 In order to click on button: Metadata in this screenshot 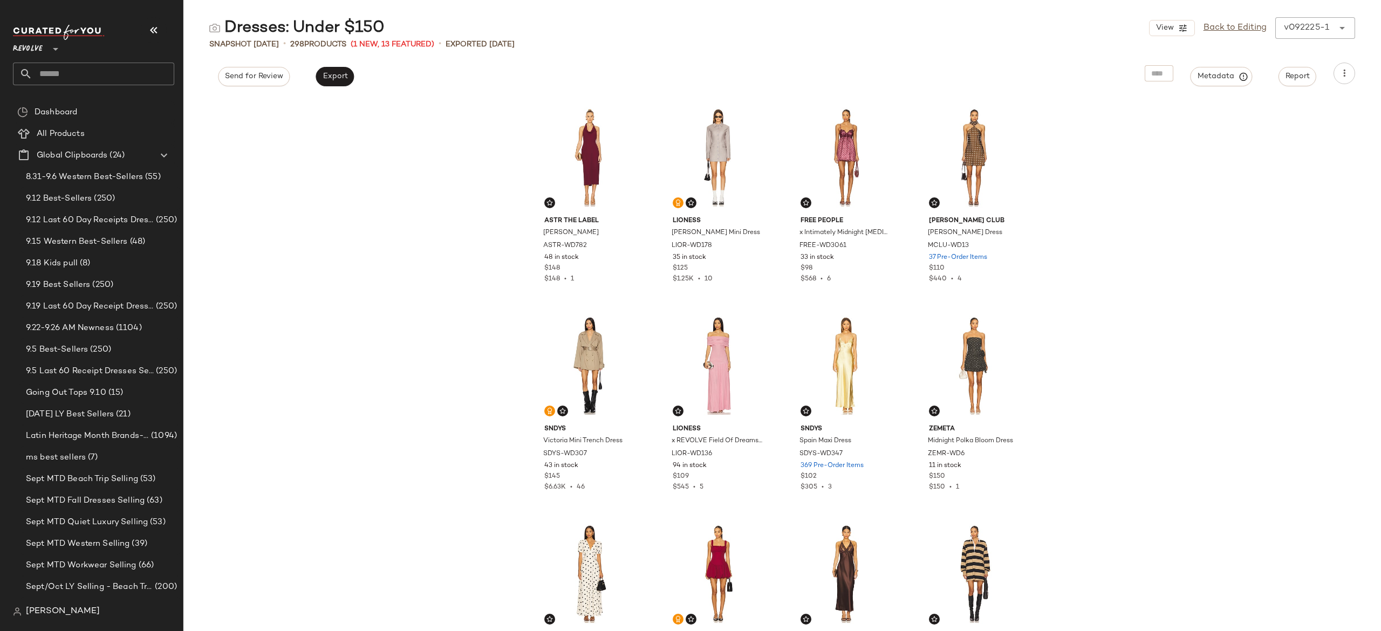, I will do `click(1221, 77)`.